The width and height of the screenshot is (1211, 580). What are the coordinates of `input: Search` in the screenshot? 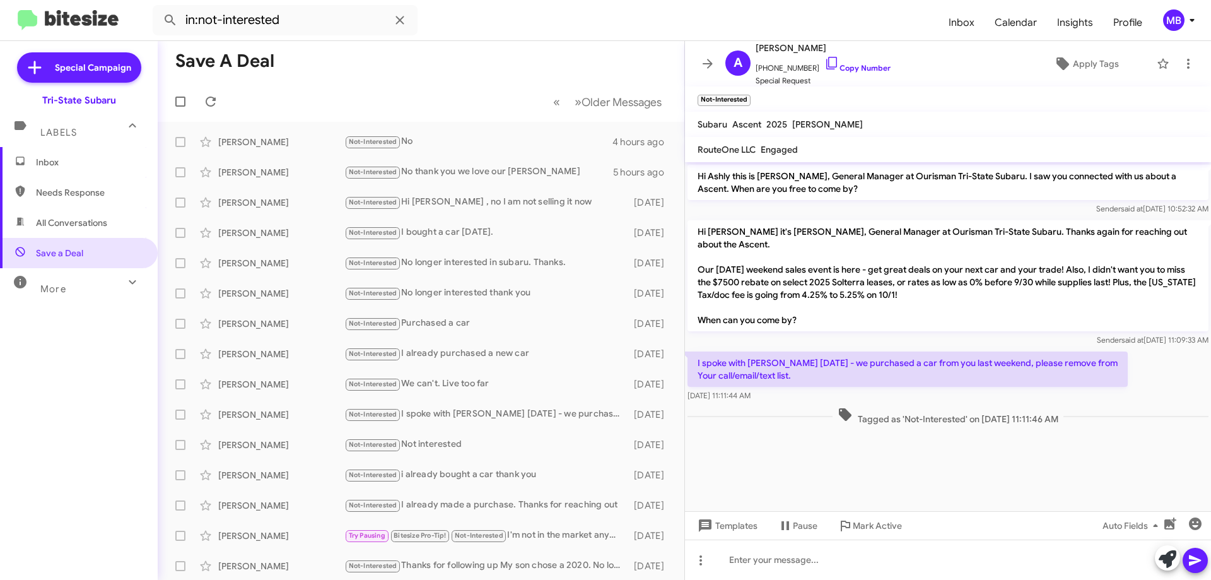 It's located at (285, 20).